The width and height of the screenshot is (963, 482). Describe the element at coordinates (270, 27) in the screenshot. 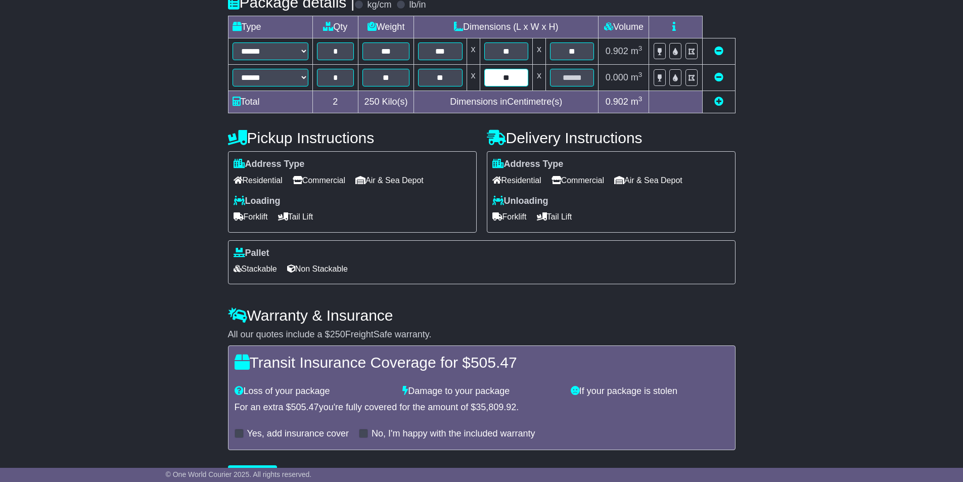

I see `td: Type` at that location.